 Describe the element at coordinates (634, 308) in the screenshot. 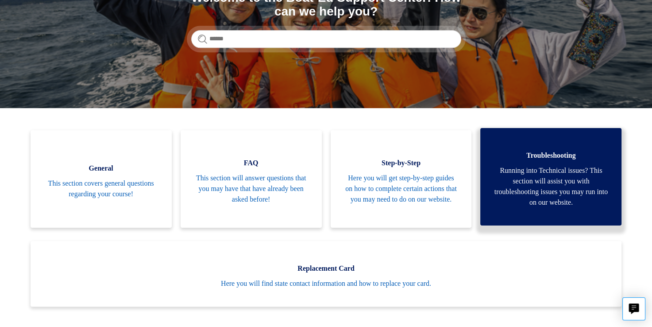

I see `div: Live chat` at that location.